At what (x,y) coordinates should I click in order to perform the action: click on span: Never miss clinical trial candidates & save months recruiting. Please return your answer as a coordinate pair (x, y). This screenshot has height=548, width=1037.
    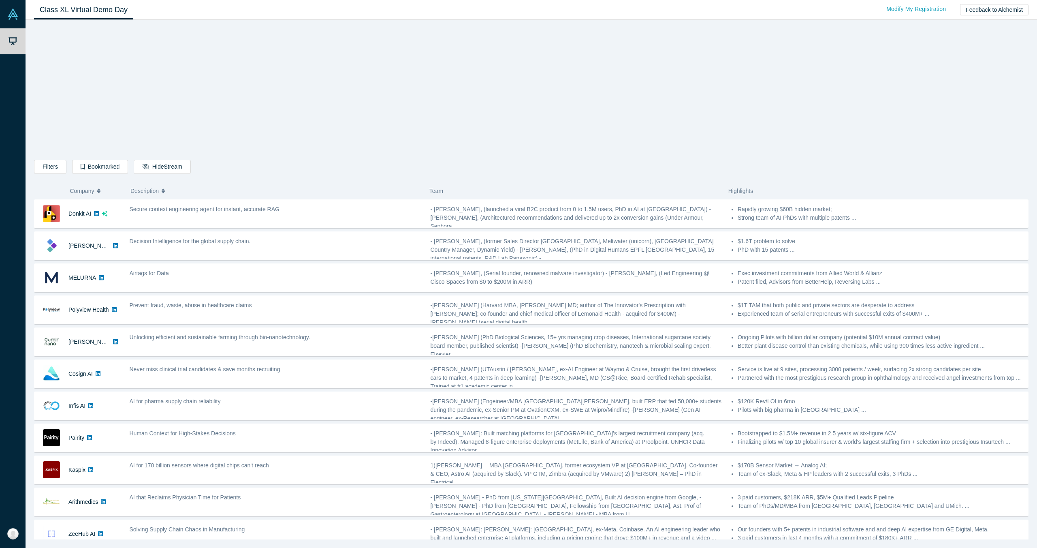
    Looking at the image, I should click on (205, 369).